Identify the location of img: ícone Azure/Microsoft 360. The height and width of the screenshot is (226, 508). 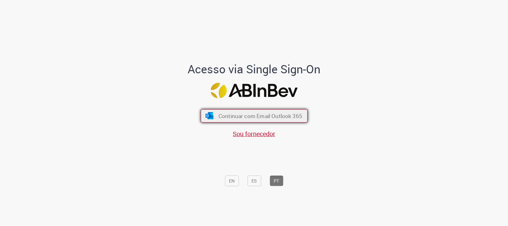
(209, 116).